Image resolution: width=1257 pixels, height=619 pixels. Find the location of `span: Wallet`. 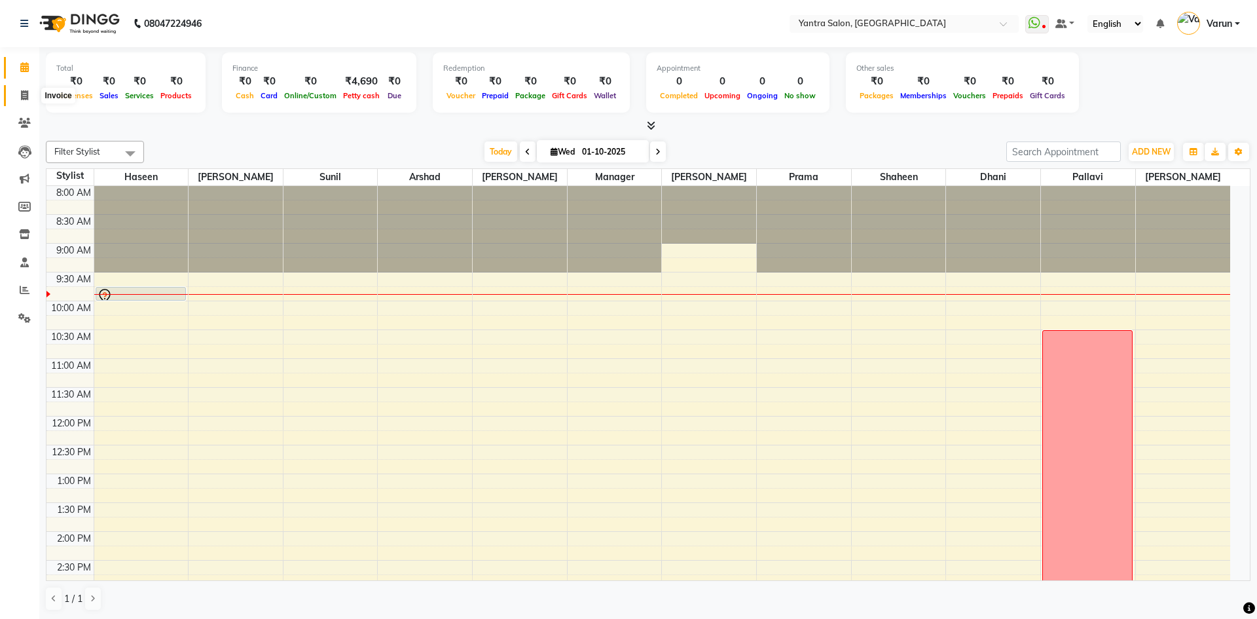

span: Wallet is located at coordinates (605, 96).